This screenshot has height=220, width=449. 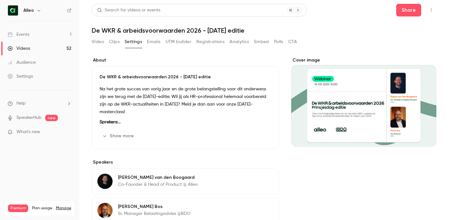 I want to click on p: Co-Founder & Head of Product @ Alleo, so click(x=158, y=184).